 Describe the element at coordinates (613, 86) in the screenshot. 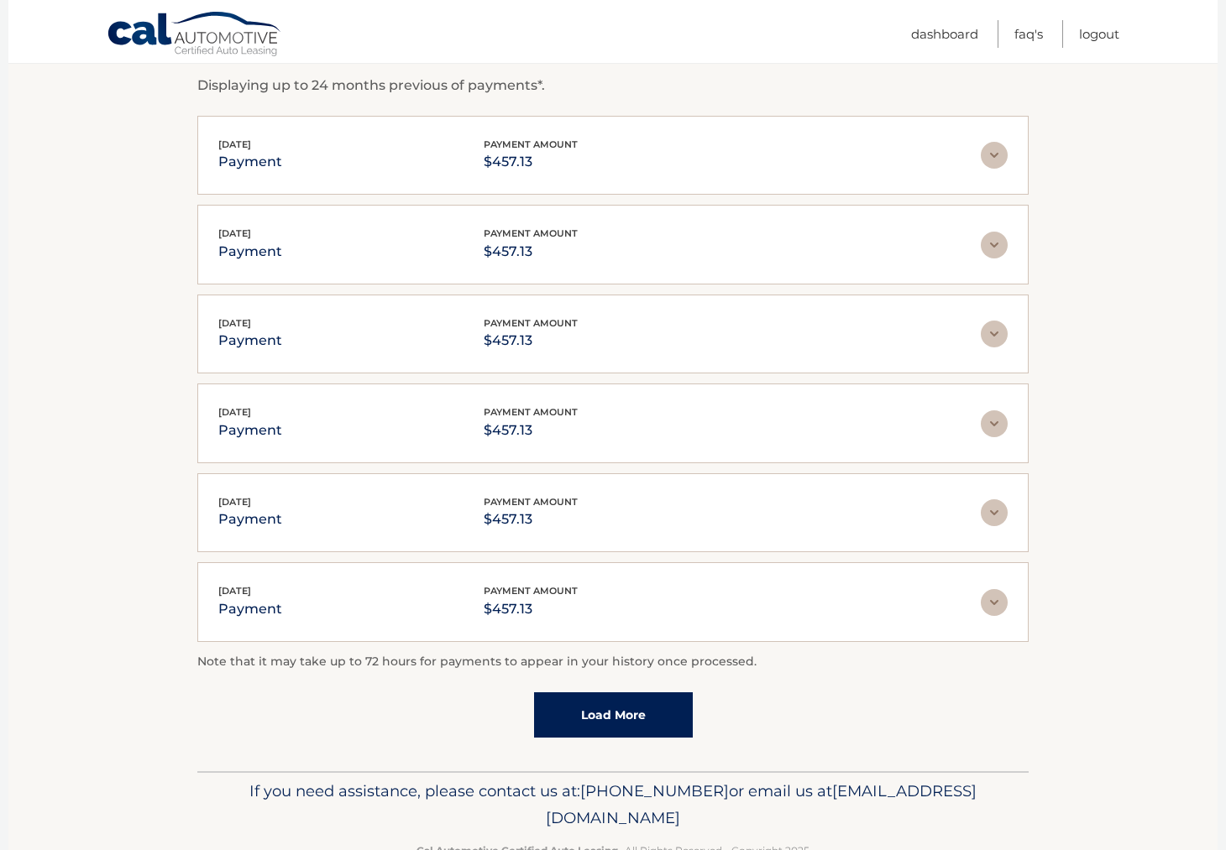

I see `p: Displaying up to 24 months previous of payments*.` at that location.